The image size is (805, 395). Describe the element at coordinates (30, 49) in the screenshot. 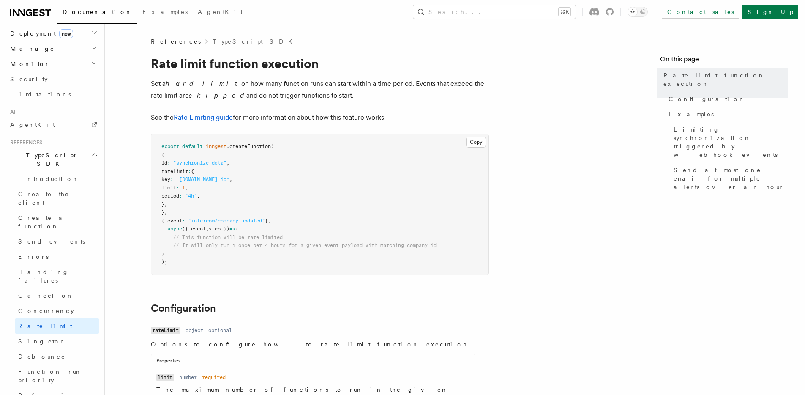

I see `span: Manage` at that location.